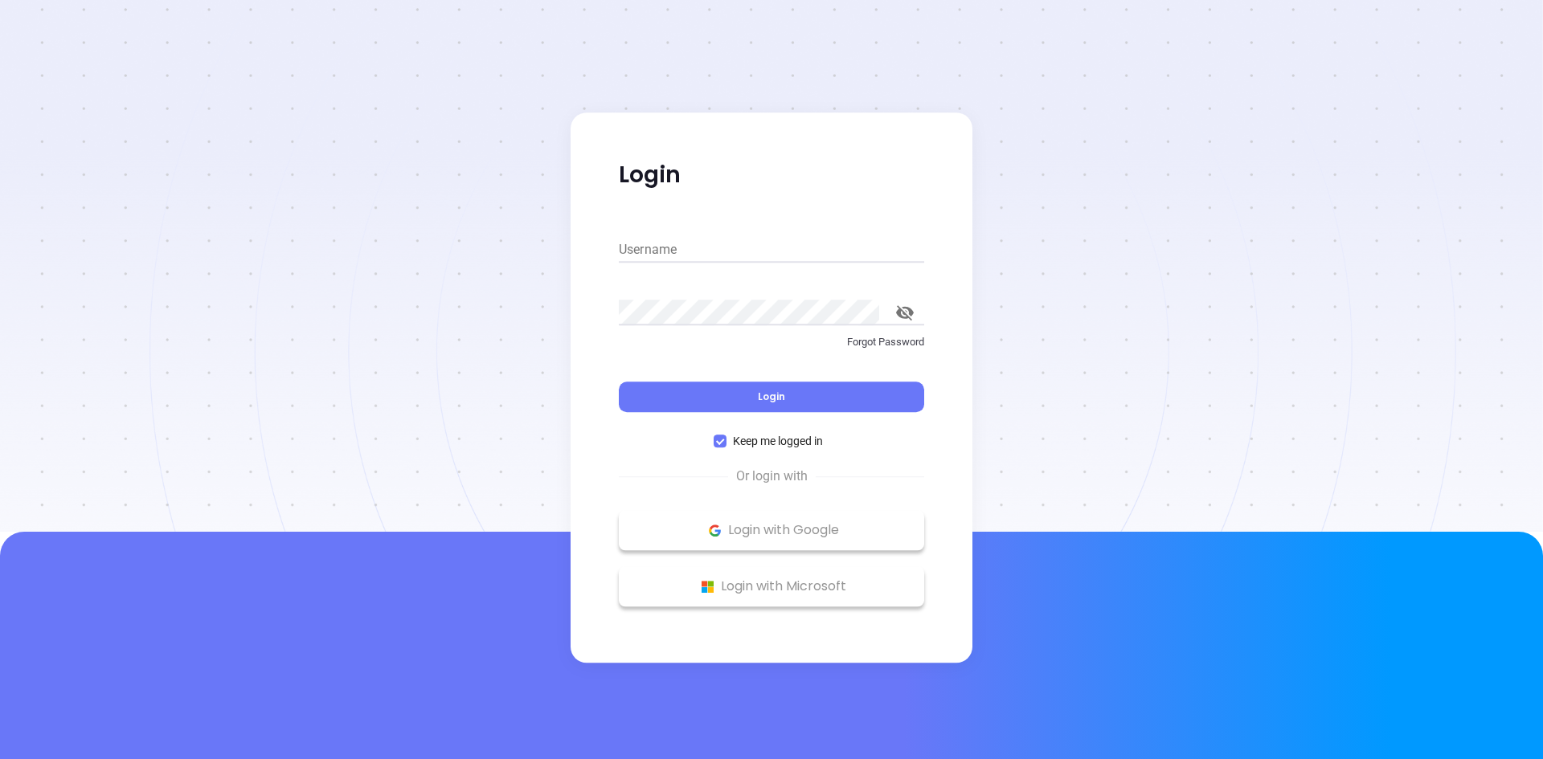 This screenshot has height=759, width=1543. What do you see at coordinates (772, 587) in the screenshot?
I see `p: Login with Microsoft` at bounding box center [772, 587].